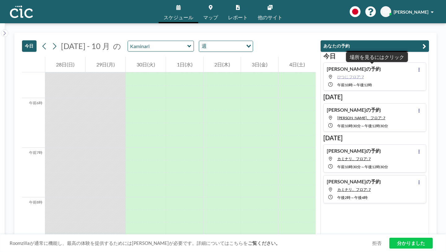 This screenshot has width=446, height=252. What do you see at coordinates (36, 152) in the screenshot?
I see `font: 午前7時` at bounding box center [36, 152].